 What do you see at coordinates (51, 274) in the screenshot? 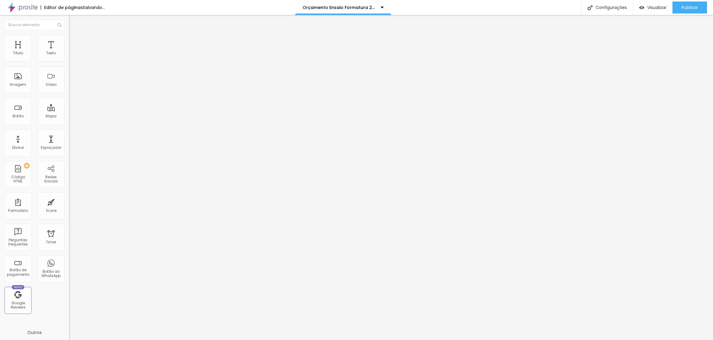
I see `div: Botão do WhatsApp` at bounding box center [51, 274].